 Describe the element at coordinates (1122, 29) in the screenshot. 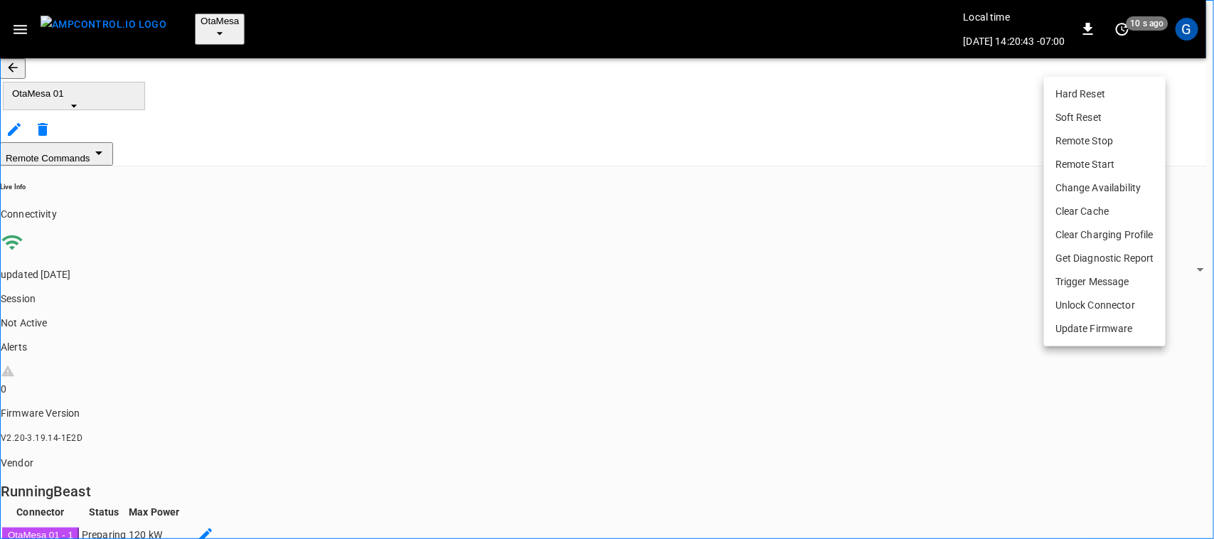

I see `button: set refresh interval` at that location.